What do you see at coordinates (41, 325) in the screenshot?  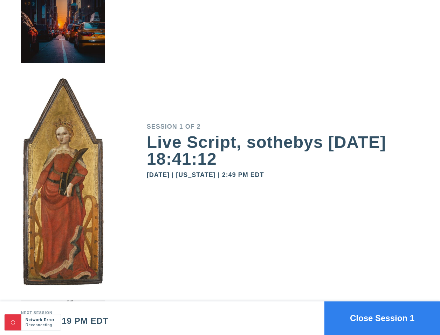 I see `div: Reconnecting` at bounding box center [41, 325].